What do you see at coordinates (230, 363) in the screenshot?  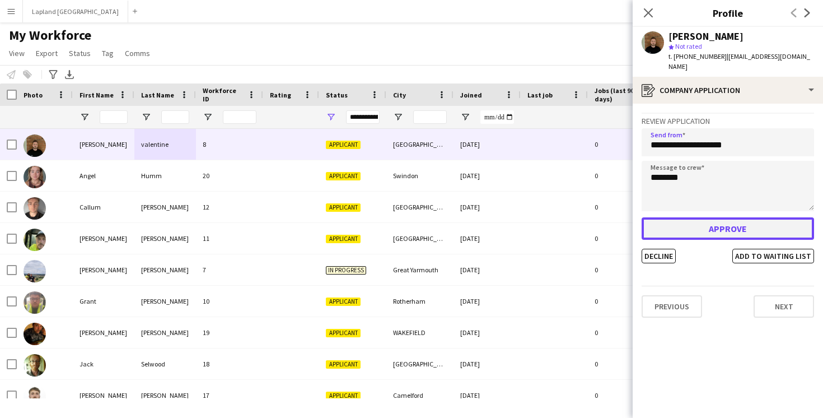 I see `div: 18` at bounding box center [230, 363].